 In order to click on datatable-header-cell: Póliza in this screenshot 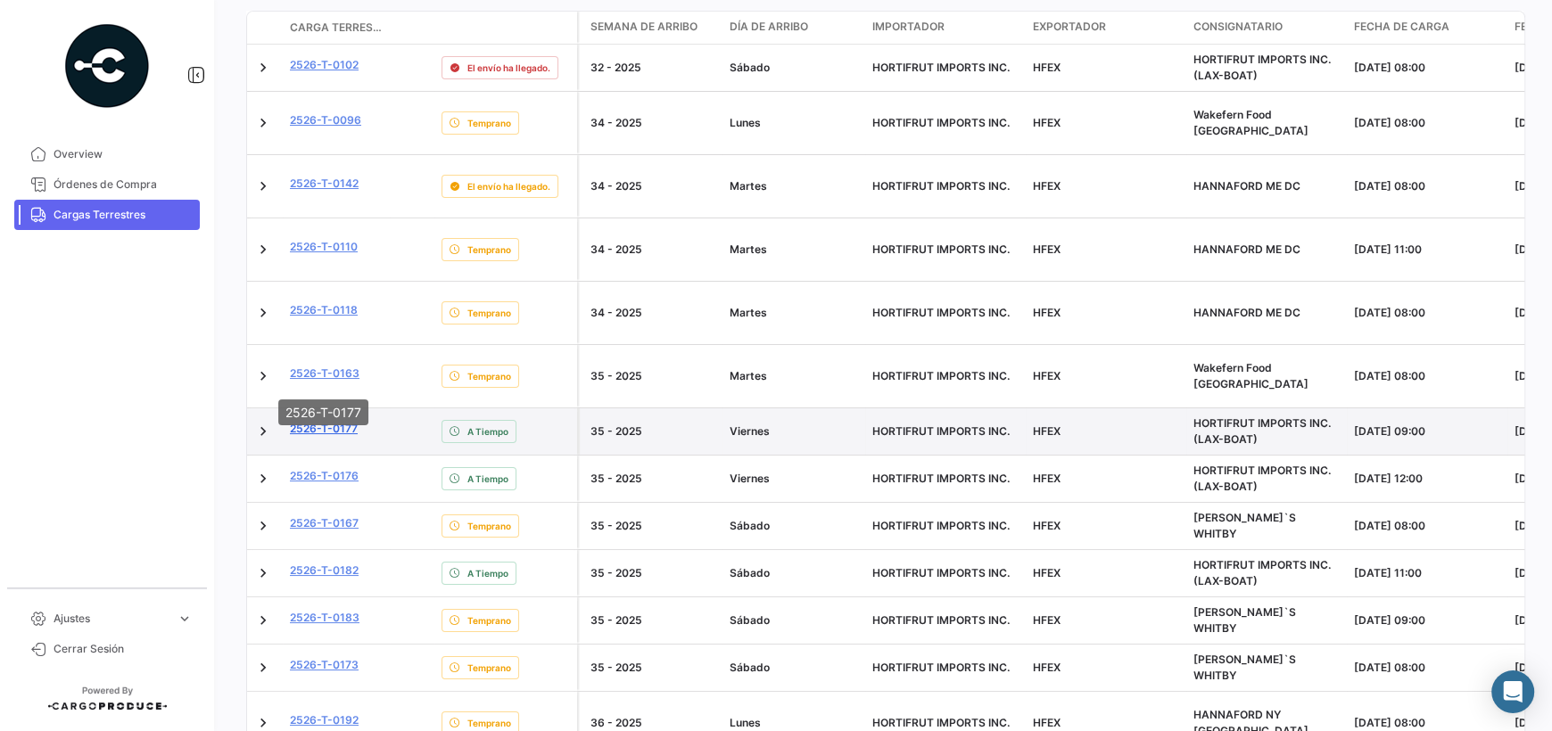, I will do `click(412, 28)`.